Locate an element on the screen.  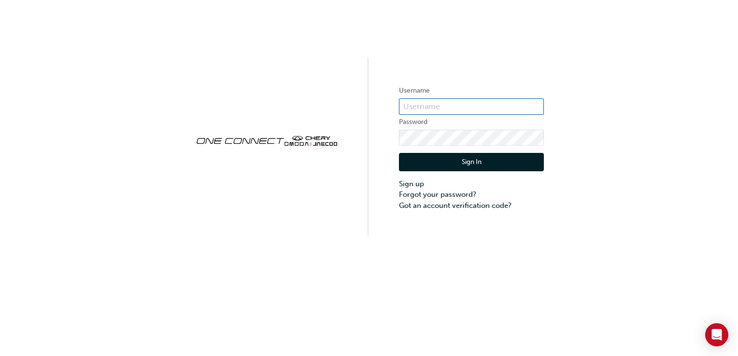
input: Username is located at coordinates (471, 107).